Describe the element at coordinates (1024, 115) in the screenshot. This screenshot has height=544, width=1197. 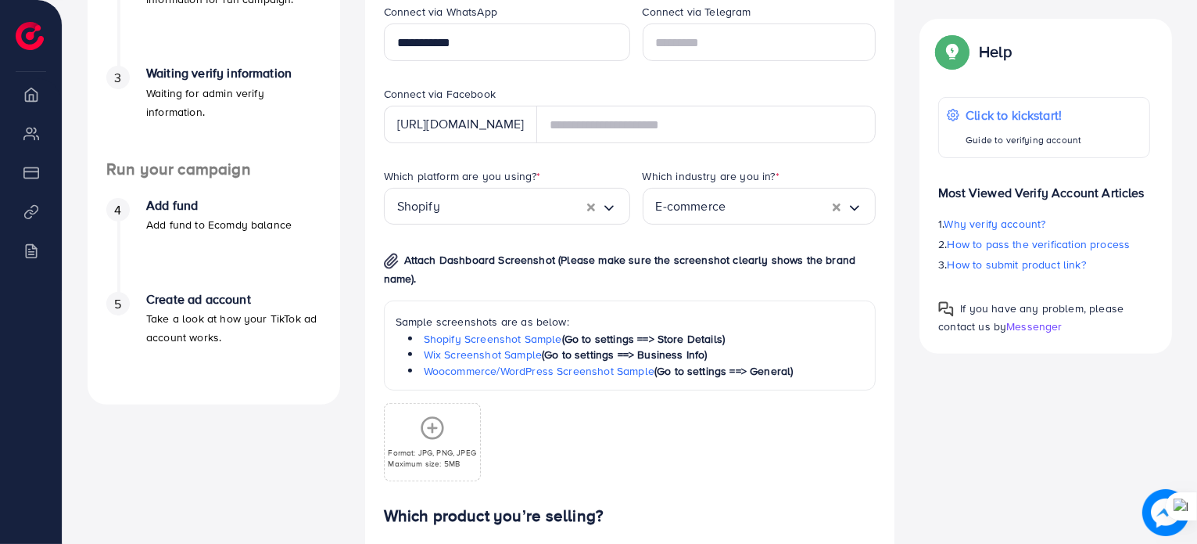
I see `p: Click to kickstart!` at that location.